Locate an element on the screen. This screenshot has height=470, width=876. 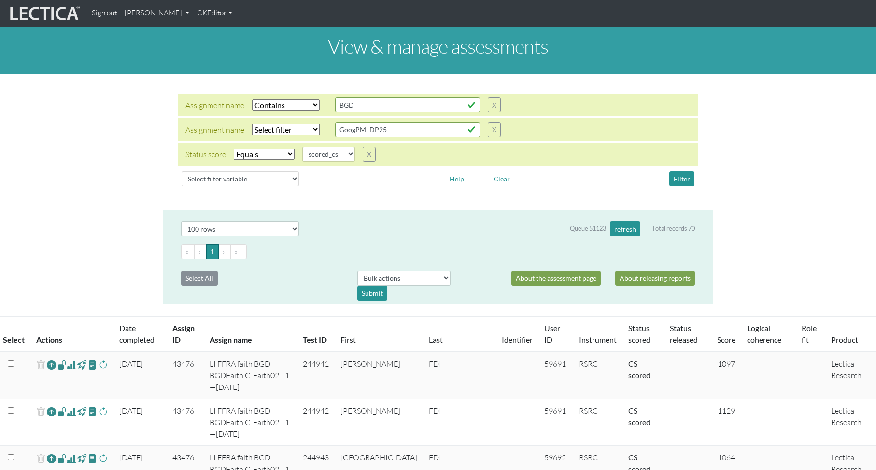
a: Help is located at coordinates (457, 178).